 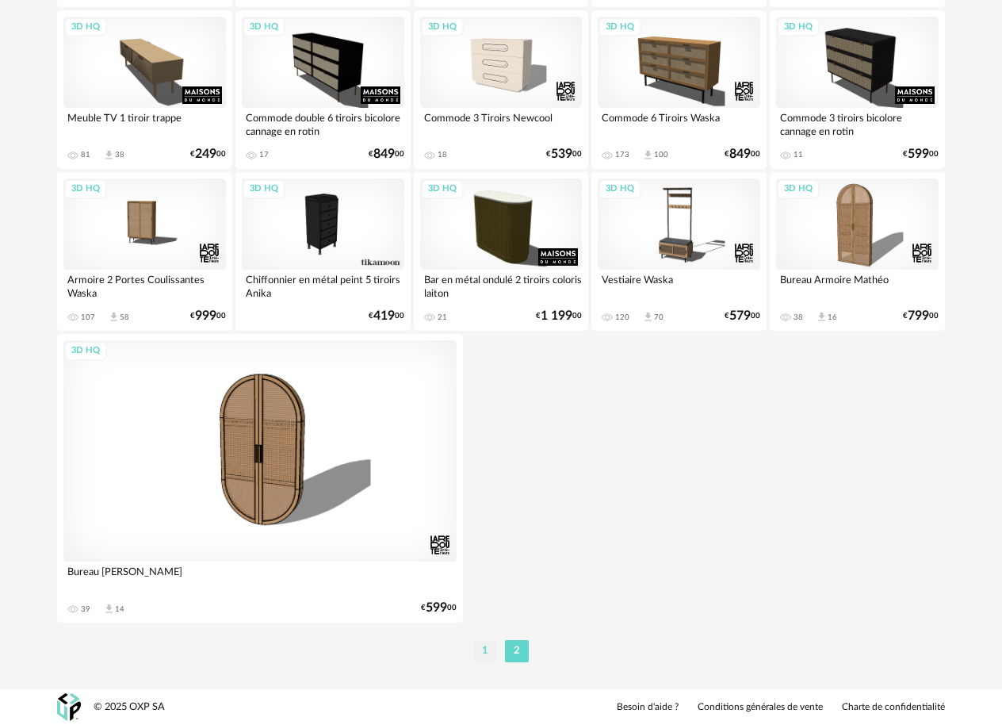 I want to click on li: 2, so click(x=517, y=651).